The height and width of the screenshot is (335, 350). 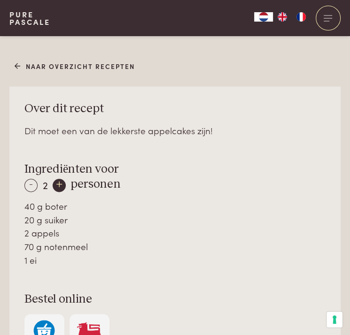 I want to click on a: NL, so click(x=263, y=17).